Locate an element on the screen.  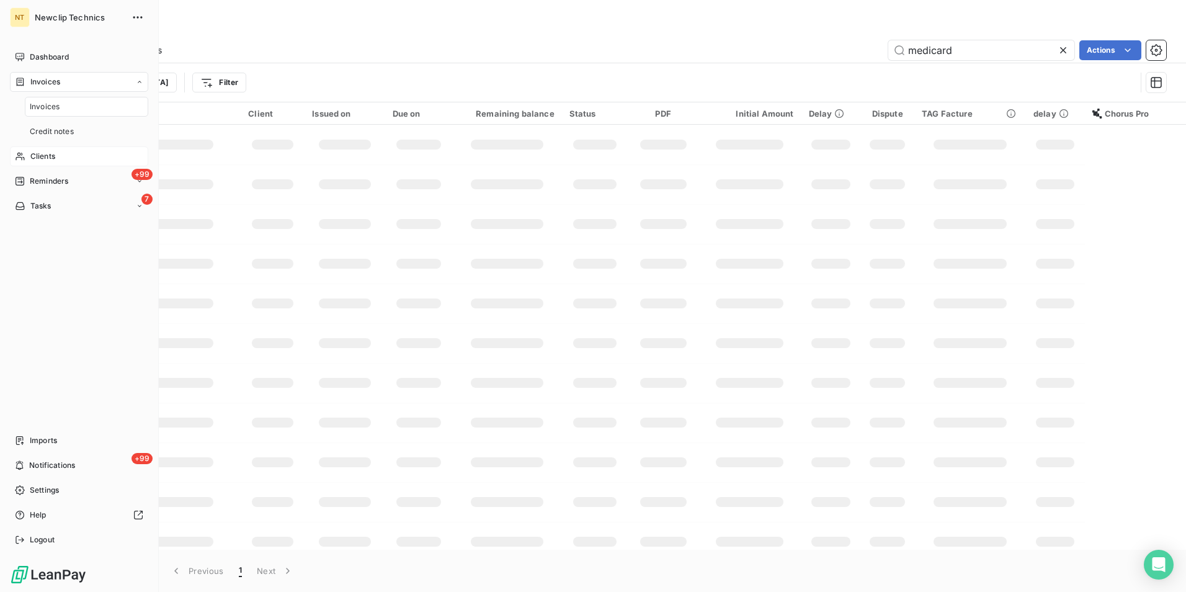
div: Chorus Pro is located at coordinates (1135, 114).